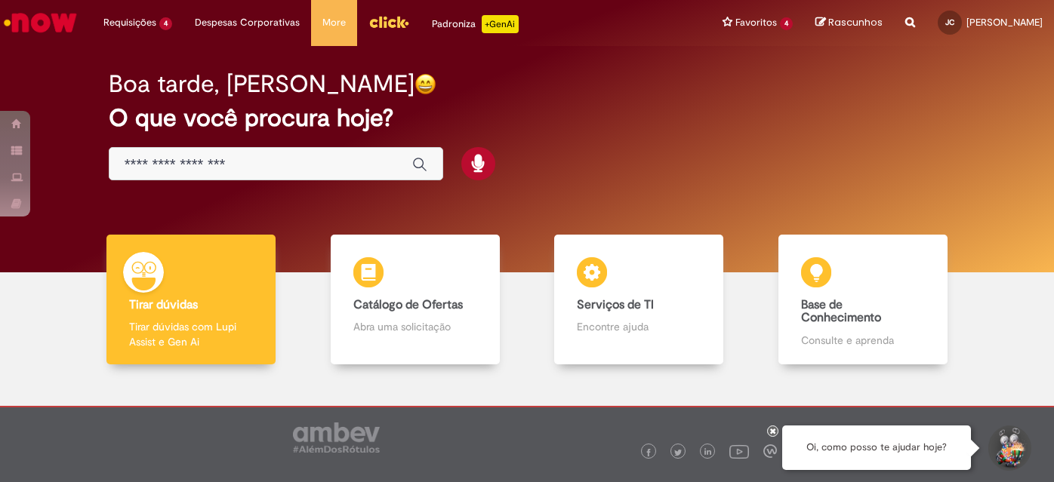  Describe the element at coordinates (639, 327) in the screenshot. I see `p: Encontre ajuda` at that location.